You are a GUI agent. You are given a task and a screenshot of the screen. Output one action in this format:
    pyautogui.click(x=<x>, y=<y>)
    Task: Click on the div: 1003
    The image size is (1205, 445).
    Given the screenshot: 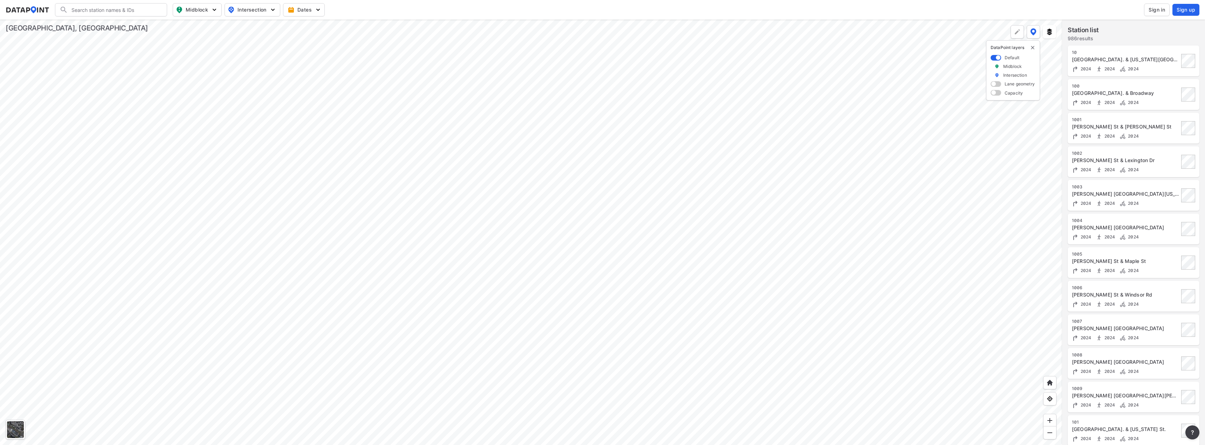 What is the action you would take?
    pyautogui.click(x=1125, y=187)
    